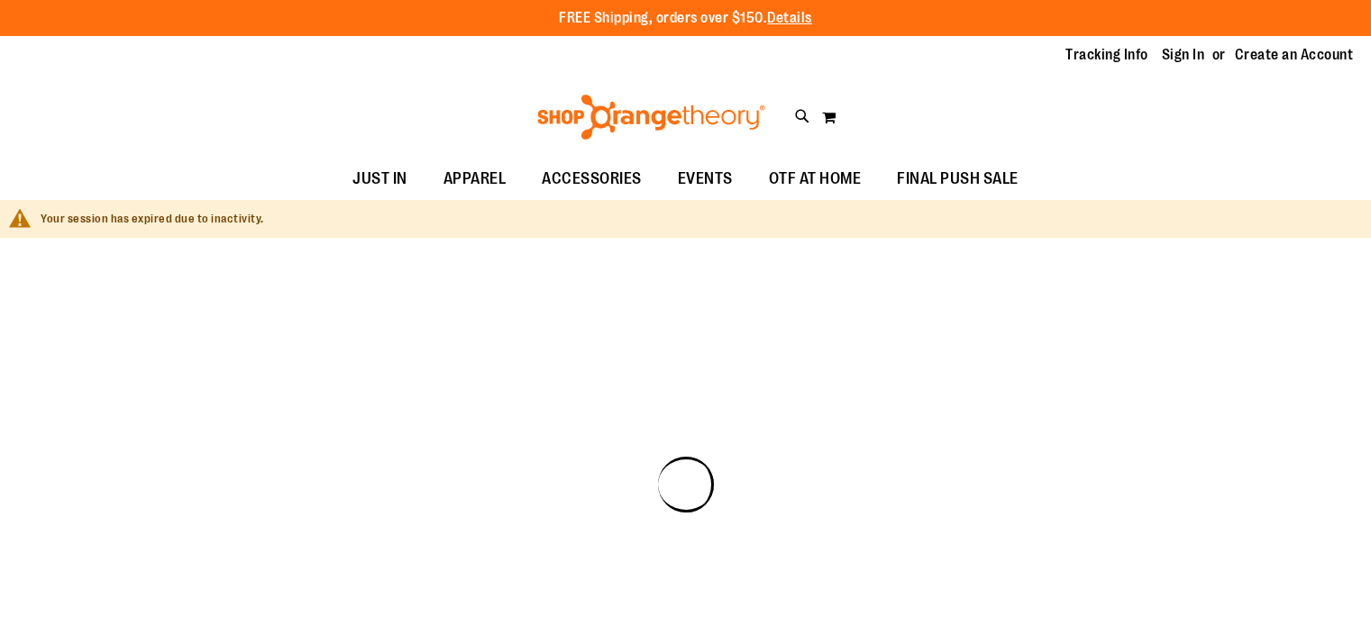  What do you see at coordinates (1183, 55) in the screenshot?
I see `a: Sign In` at bounding box center [1183, 55].